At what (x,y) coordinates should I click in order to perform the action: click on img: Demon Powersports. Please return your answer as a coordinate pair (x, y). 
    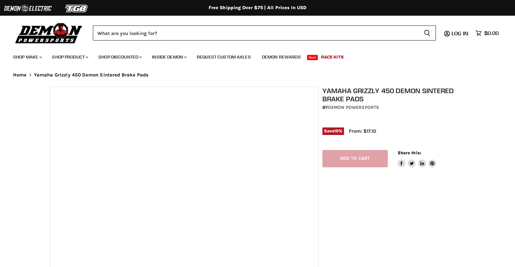
    Looking at the image, I should click on (49, 33).